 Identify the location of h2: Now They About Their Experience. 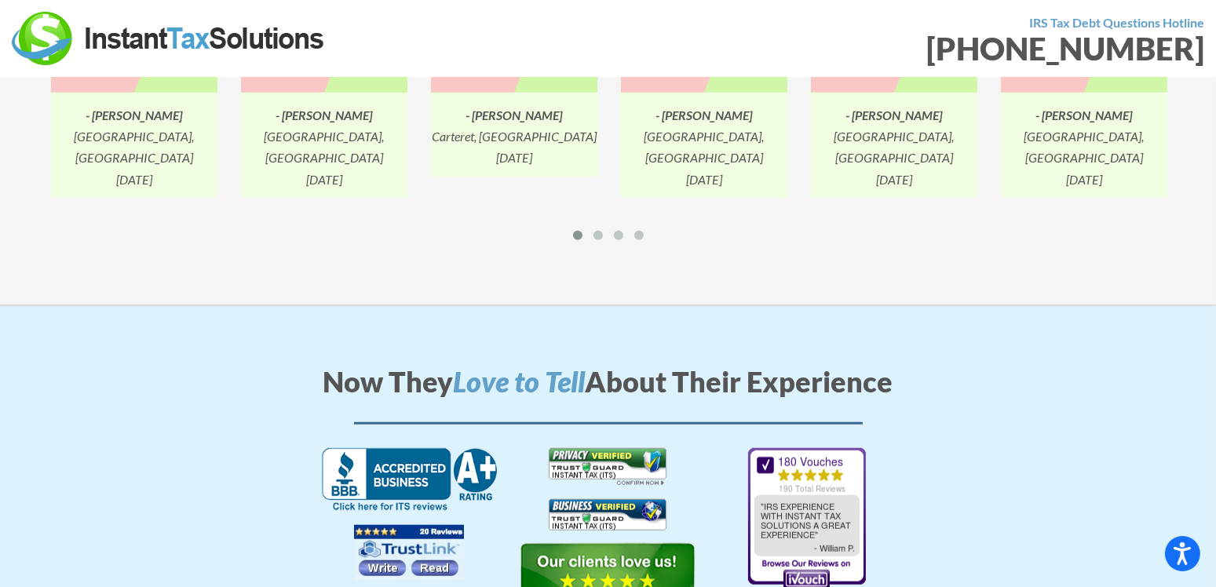
(608, 393).